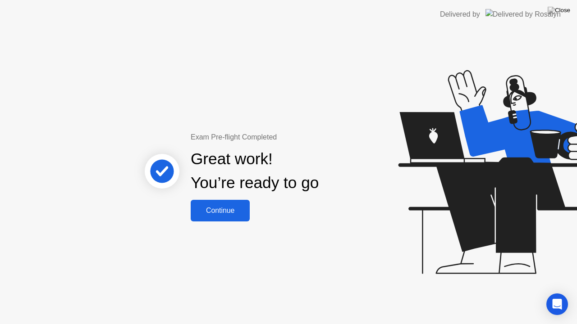  I want to click on div: Open Intercom Messenger, so click(557, 304).